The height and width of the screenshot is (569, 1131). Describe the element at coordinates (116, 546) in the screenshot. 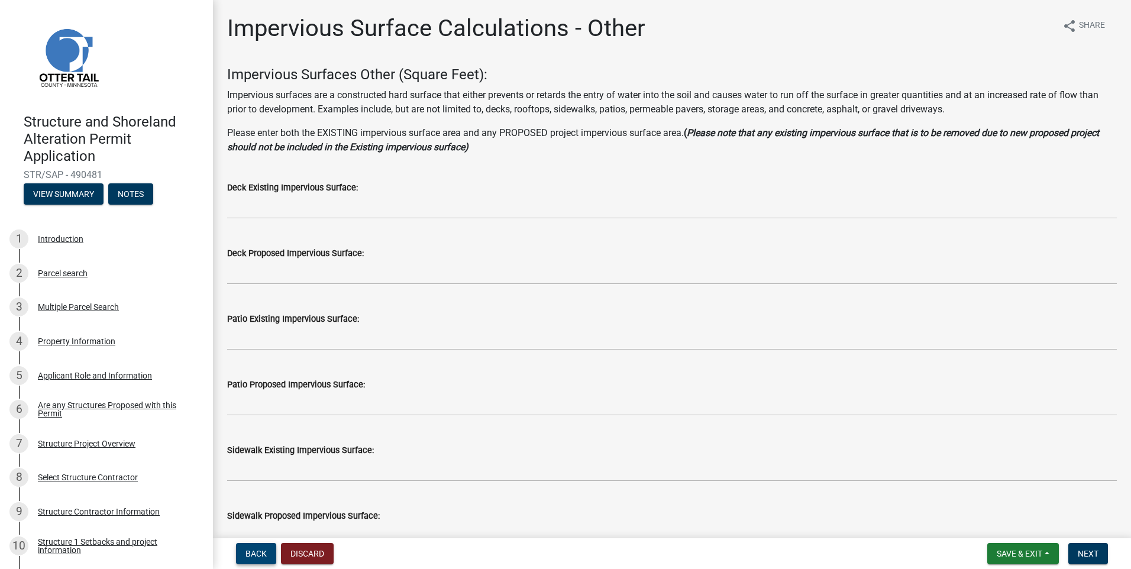

I see `div: Structure 1 Setbacks and project information` at that location.